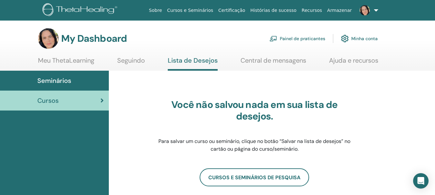 The width and height of the screenshot is (435, 195). I want to click on a: Sobre, so click(156, 10).